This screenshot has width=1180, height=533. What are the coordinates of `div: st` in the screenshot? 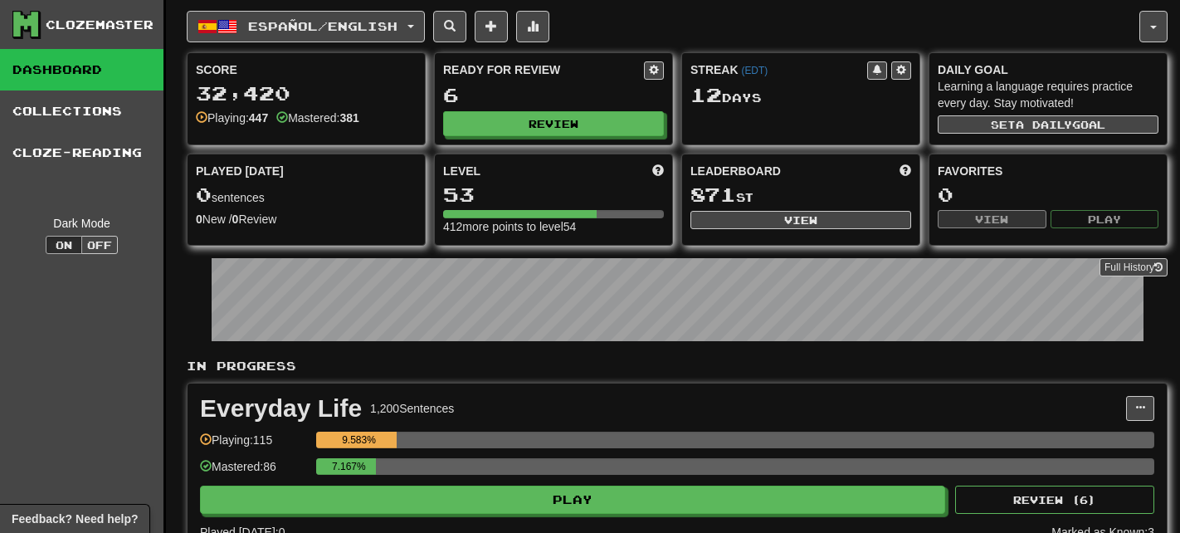 It's located at (801, 195).